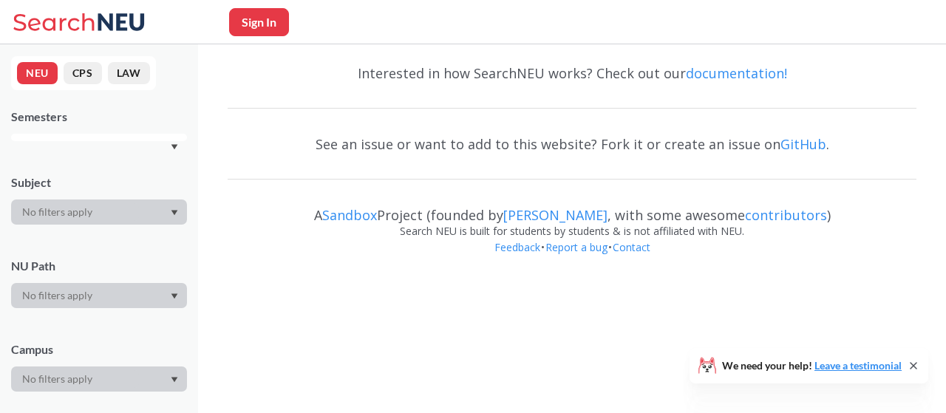  What do you see at coordinates (83, 73) in the screenshot?
I see `button: CPS` at bounding box center [83, 73].